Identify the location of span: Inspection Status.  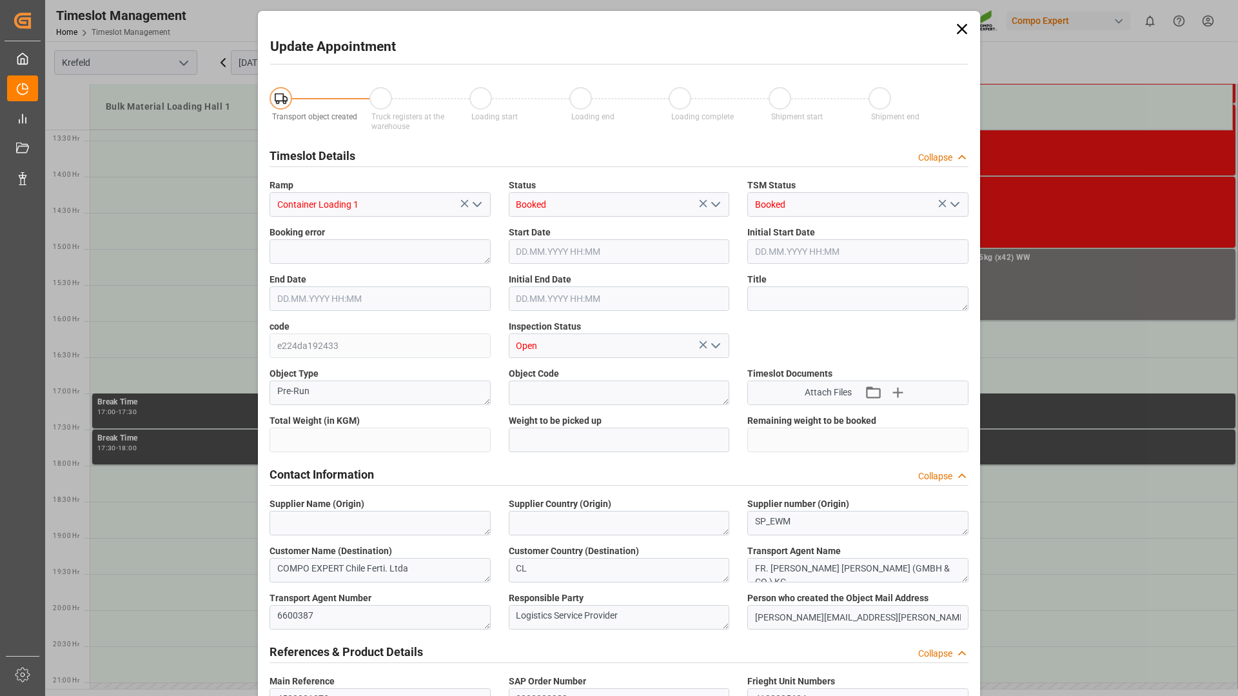
(545, 326).